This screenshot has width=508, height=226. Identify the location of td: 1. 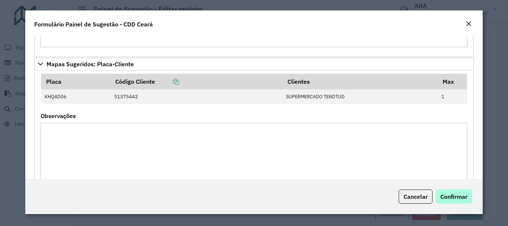
(453, 97).